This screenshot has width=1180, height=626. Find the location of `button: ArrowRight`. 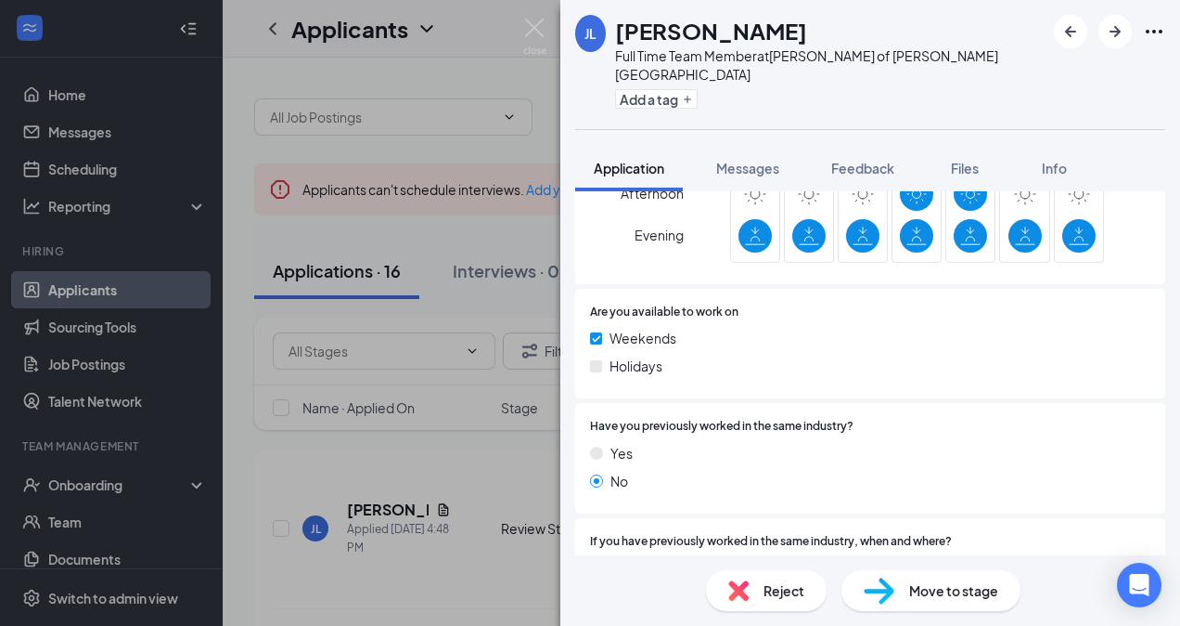

button: ArrowRight is located at coordinates (1116, 32).